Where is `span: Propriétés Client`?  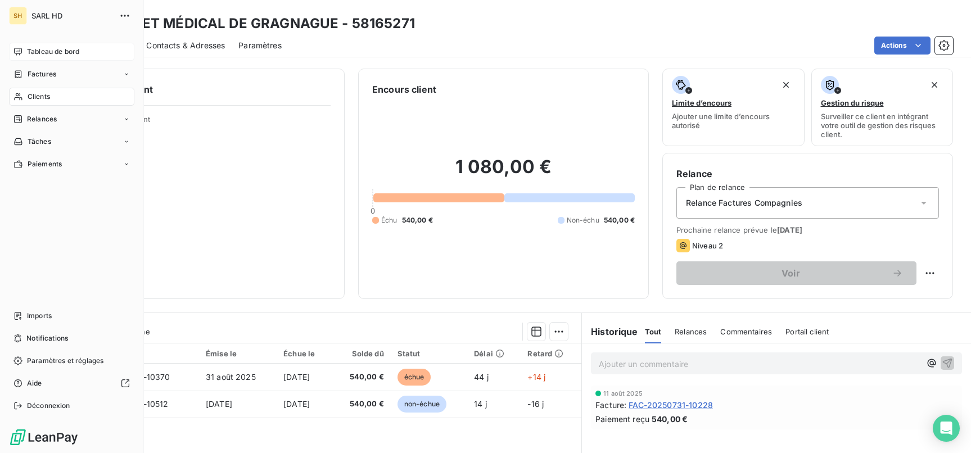 span: Propriétés Client is located at coordinates (210, 123).